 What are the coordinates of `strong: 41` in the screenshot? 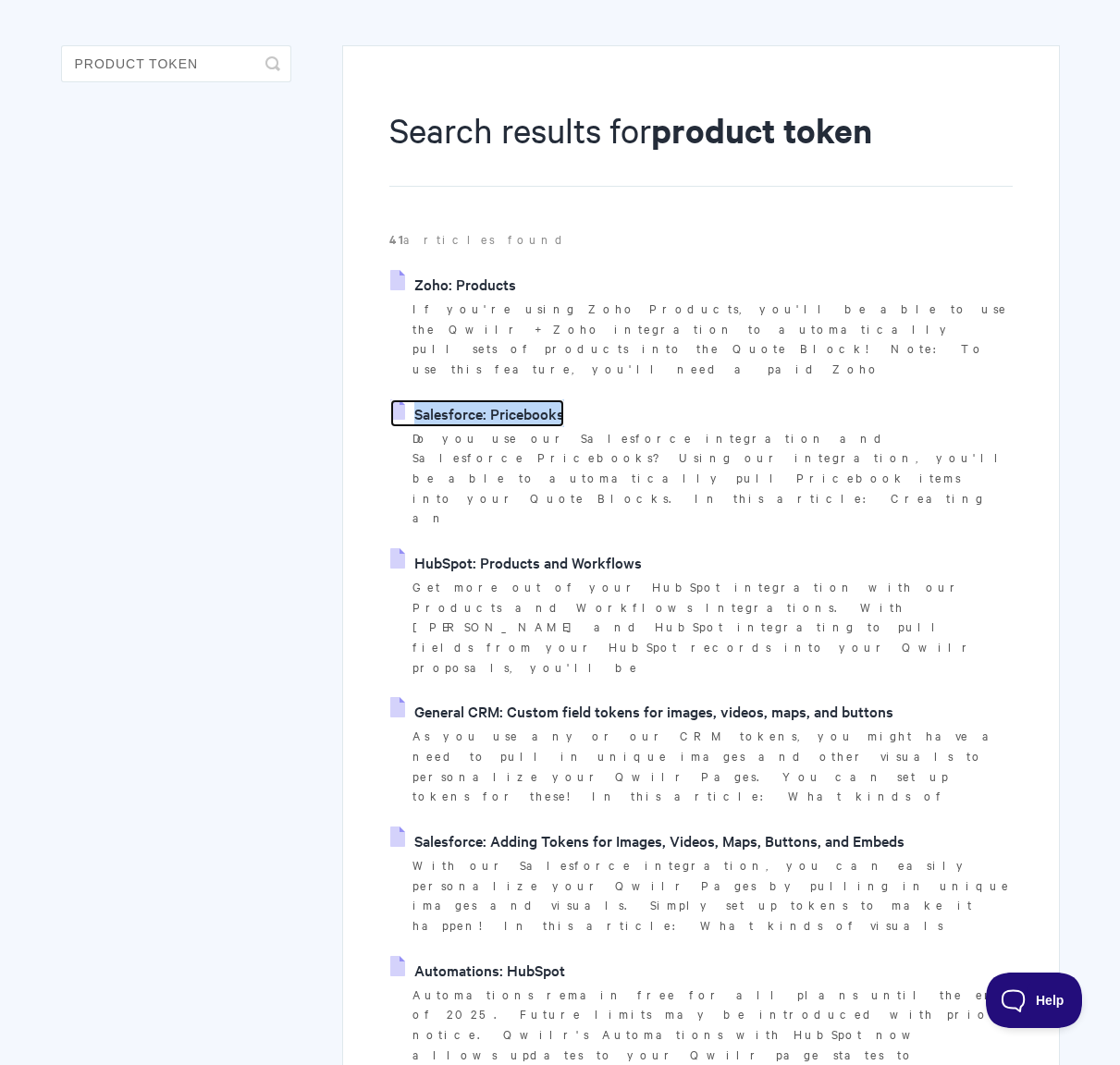 It's located at (396, 238).